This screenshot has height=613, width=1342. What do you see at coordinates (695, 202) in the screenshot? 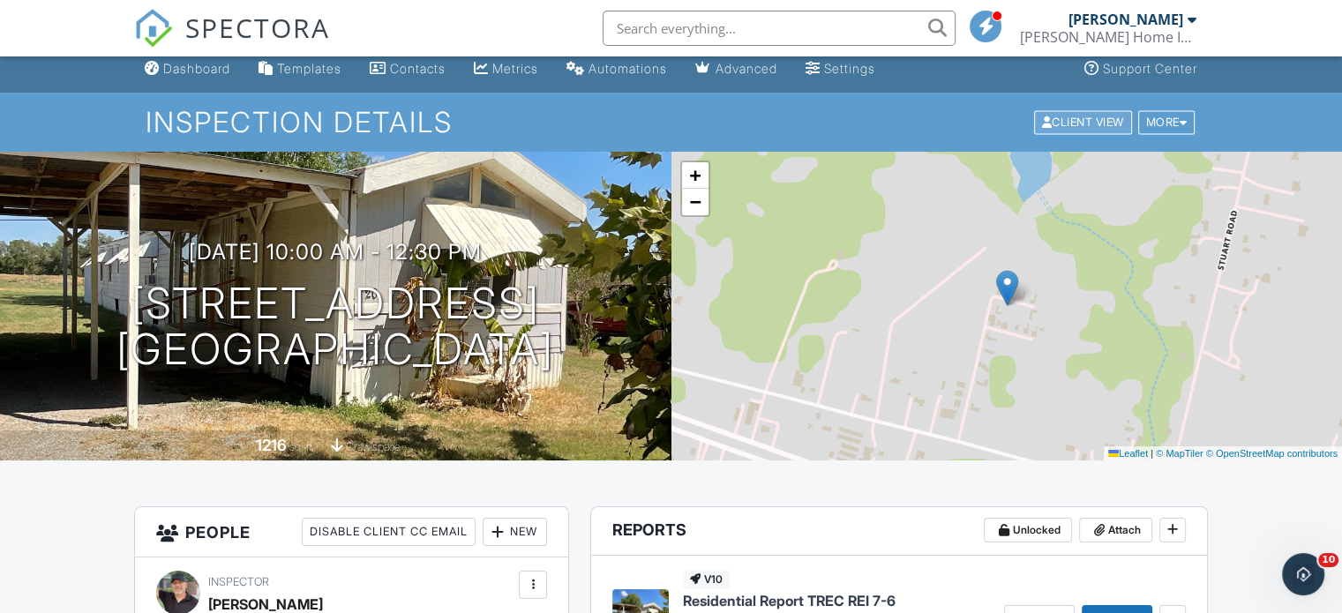
I see `a: Zoom out` at bounding box center [695, 202].